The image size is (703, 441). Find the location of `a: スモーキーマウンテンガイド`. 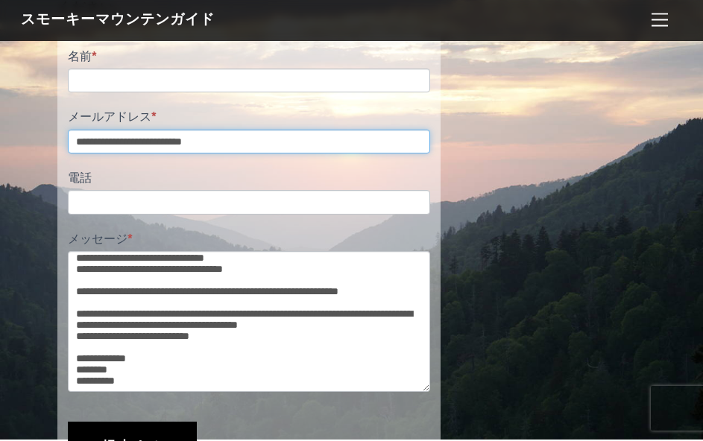

a: スモーキーマウンテンガイド is located at coordinates (117, 18).